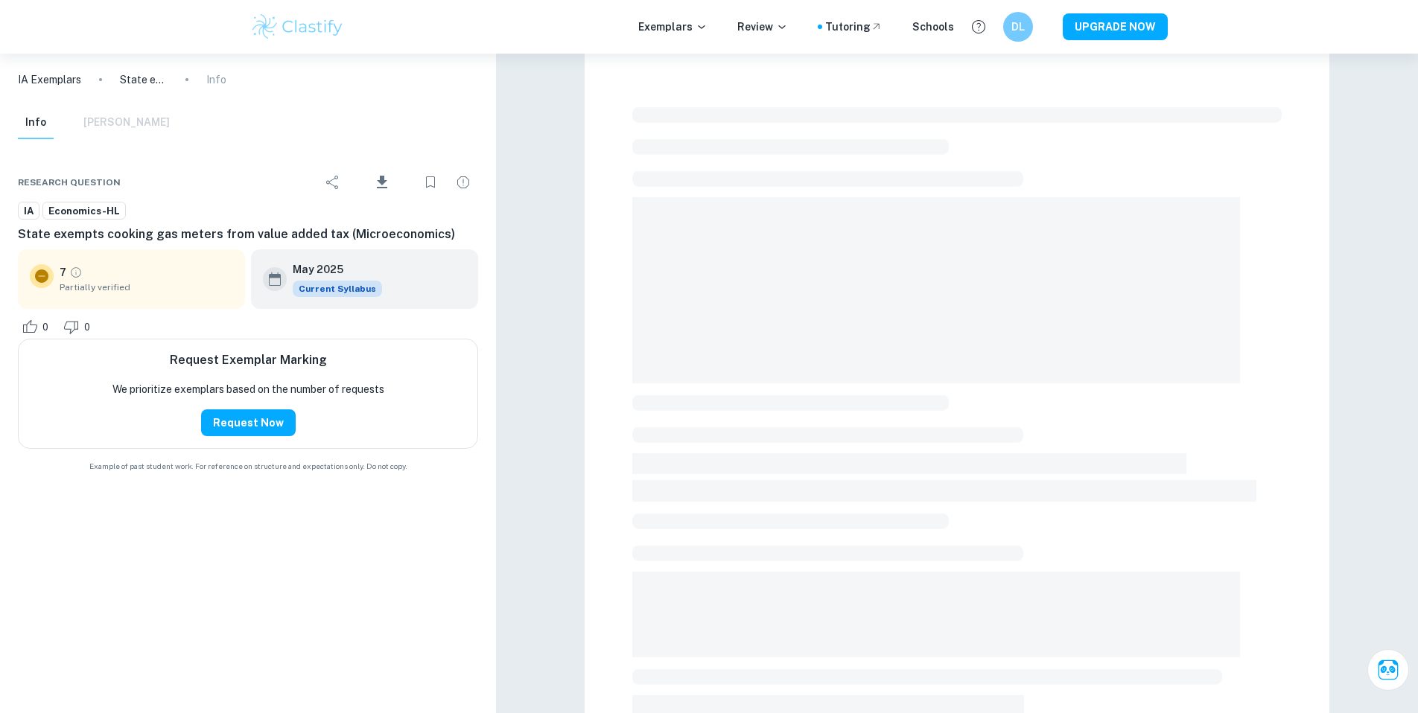  Describe the element at coordinates (381, 182) in the screenshot. I see `div: Download` at that location.